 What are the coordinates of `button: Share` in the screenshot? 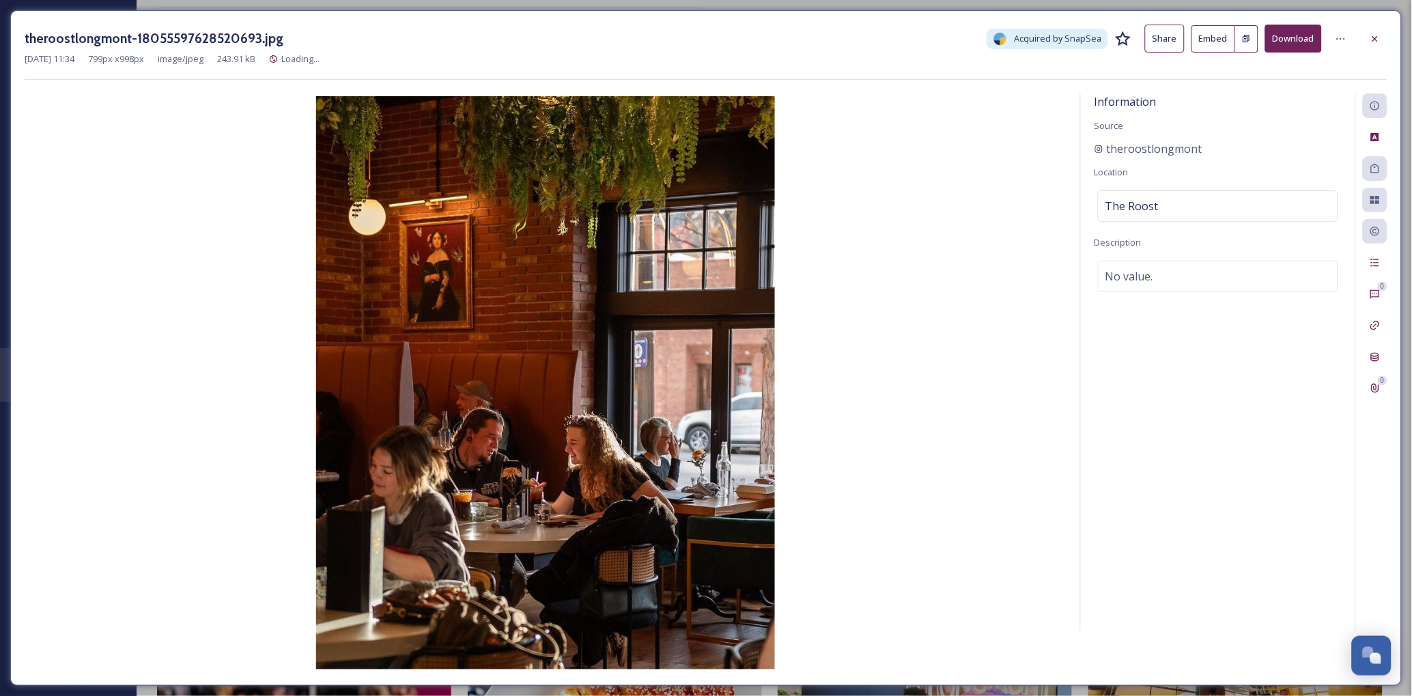 It's located at (1164, 38).